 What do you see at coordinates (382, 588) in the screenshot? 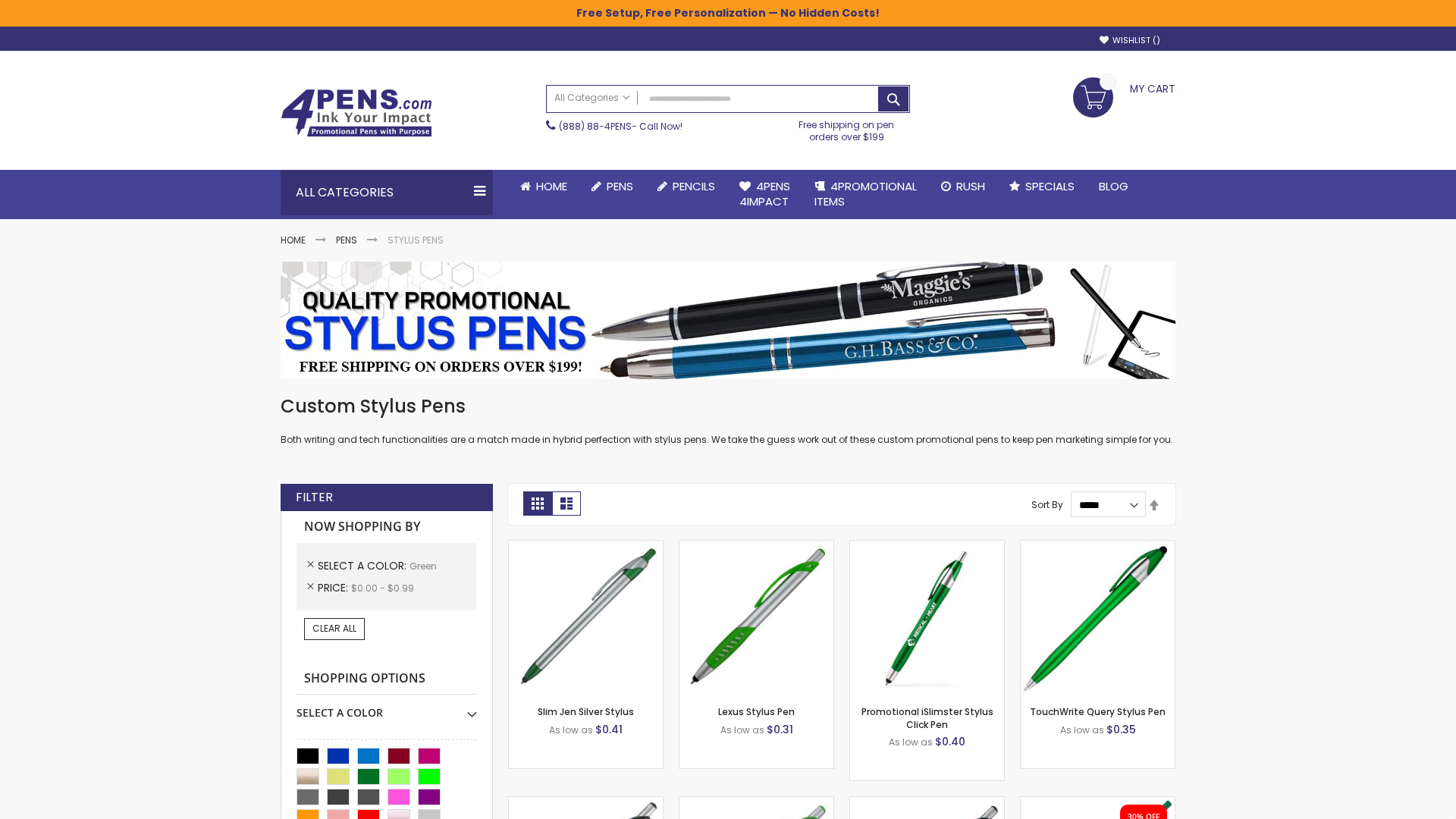
I see `span: $0.00 - $0.99` at bounding box center [382, 588].